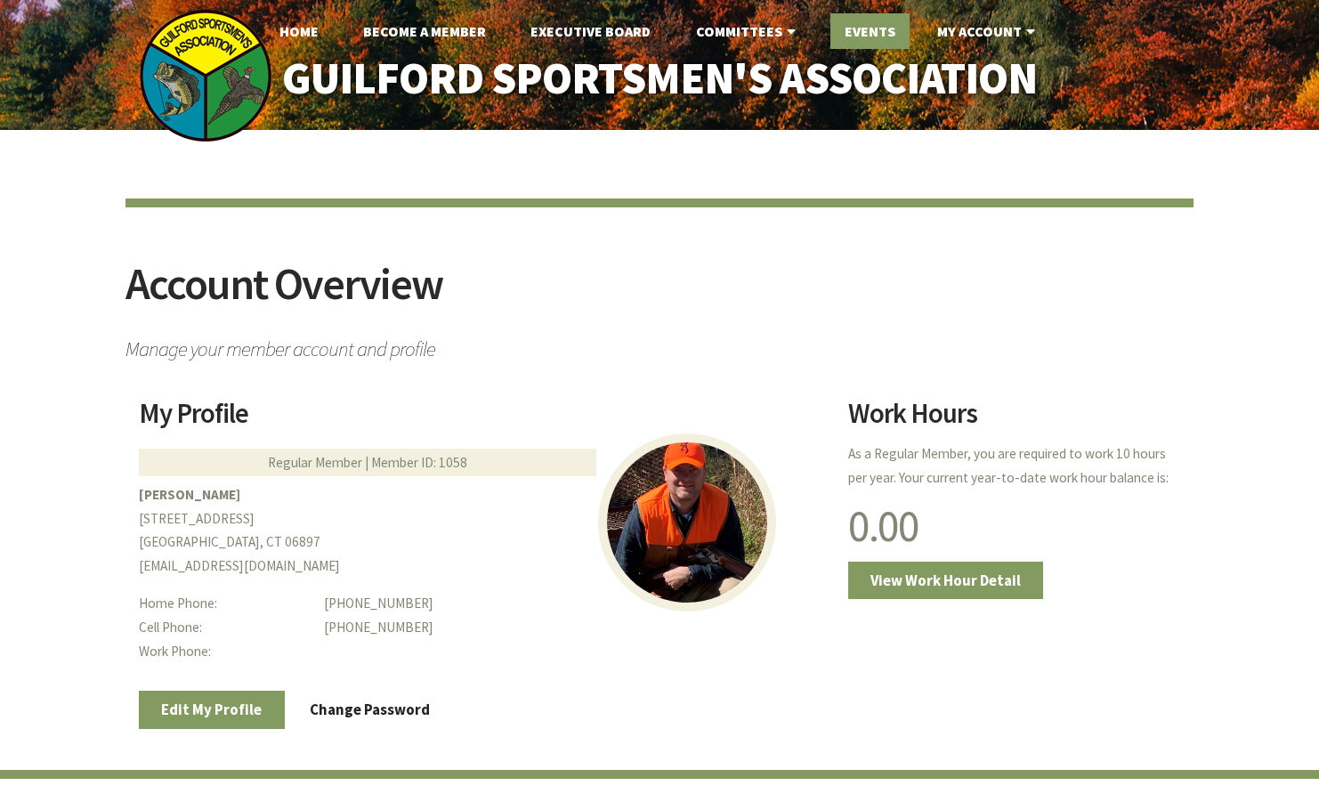  I want to click on a: Change Password, so click(370, 710).